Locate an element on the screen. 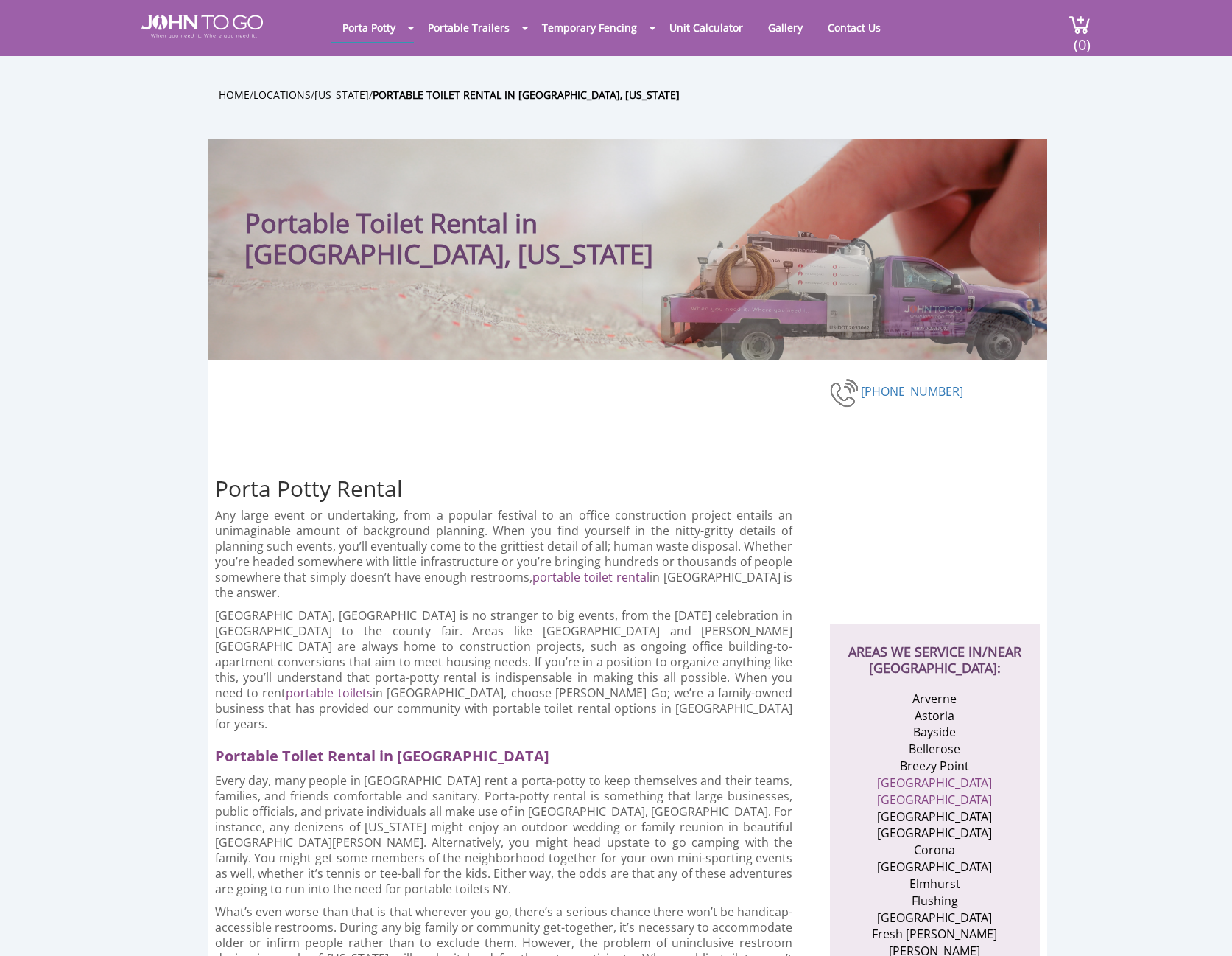 Image resolution: width=1232 pixels, height=956 pixels. a: Porta Potty is located at coordinates (369, 27).